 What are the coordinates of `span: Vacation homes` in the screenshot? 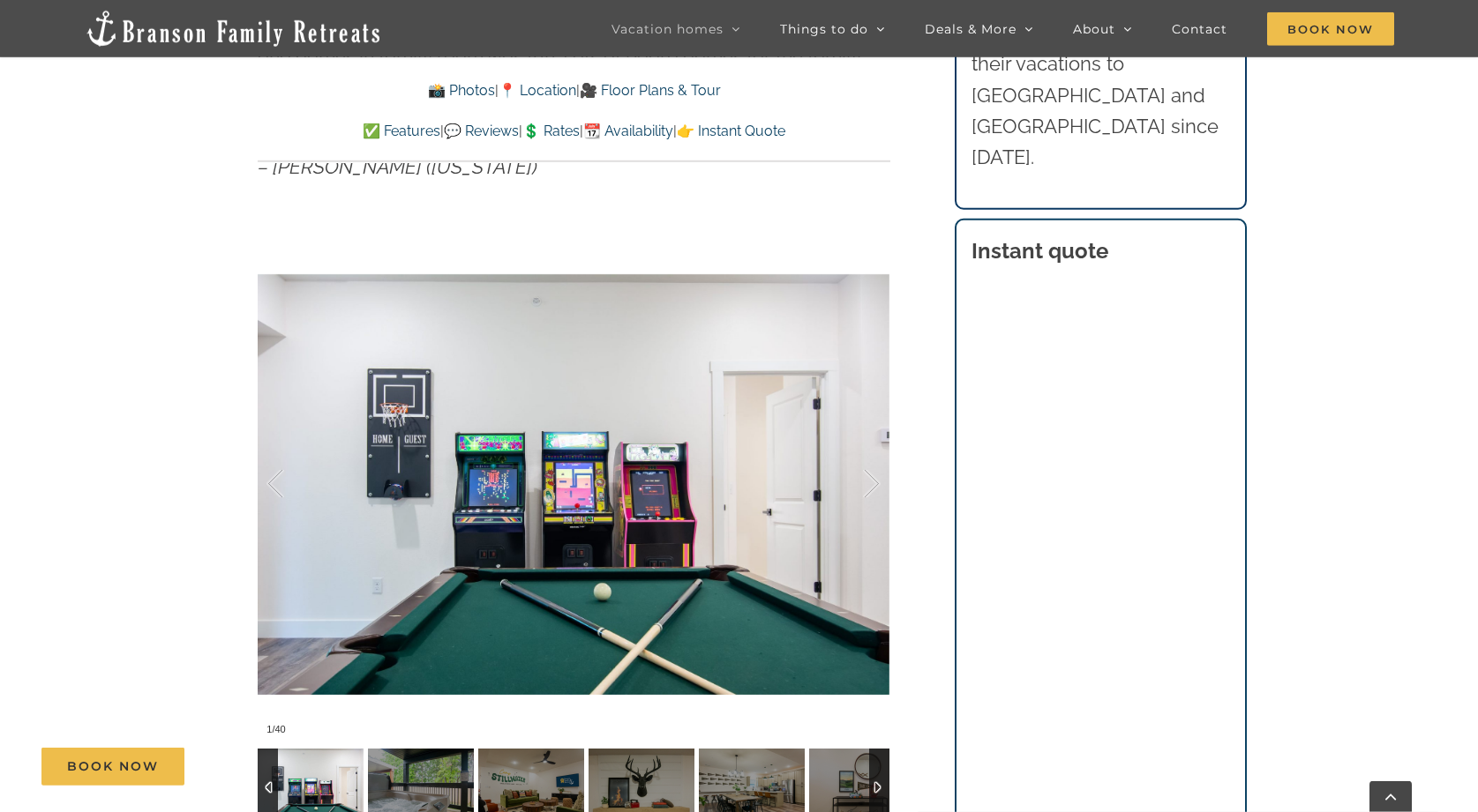 It's located at (667, 29).